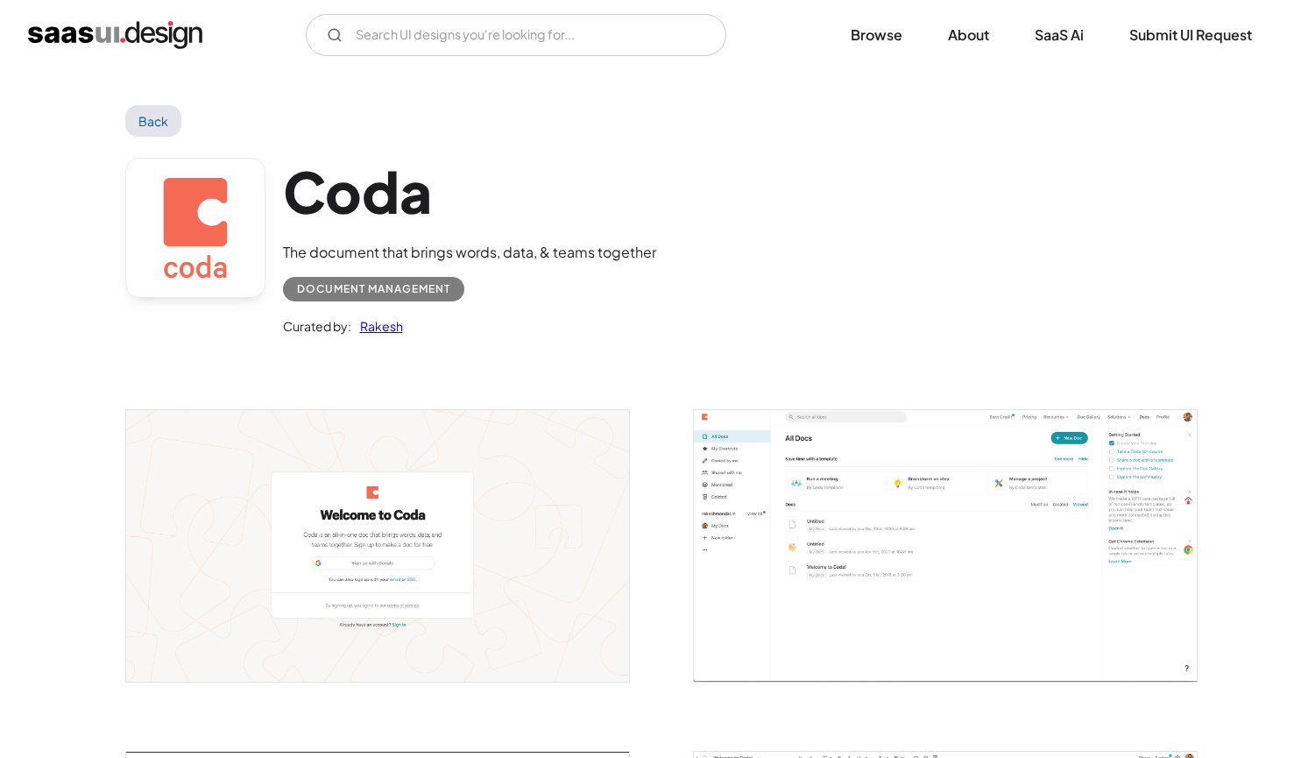  I want to click on div: Document Management, so click(373, 289).